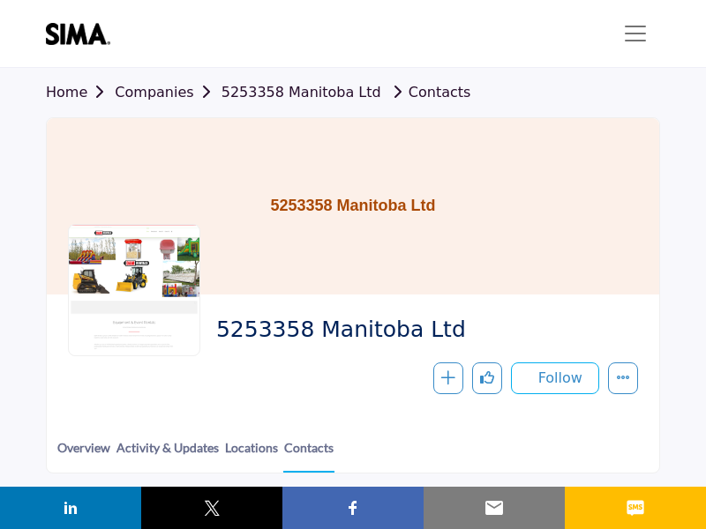 Image resolution: width=706 pixels, height=529 pixels. What do you see at coordinates (251, 454) in the screenshot?
I see `a: Locations` at bounding box center [251, 454].